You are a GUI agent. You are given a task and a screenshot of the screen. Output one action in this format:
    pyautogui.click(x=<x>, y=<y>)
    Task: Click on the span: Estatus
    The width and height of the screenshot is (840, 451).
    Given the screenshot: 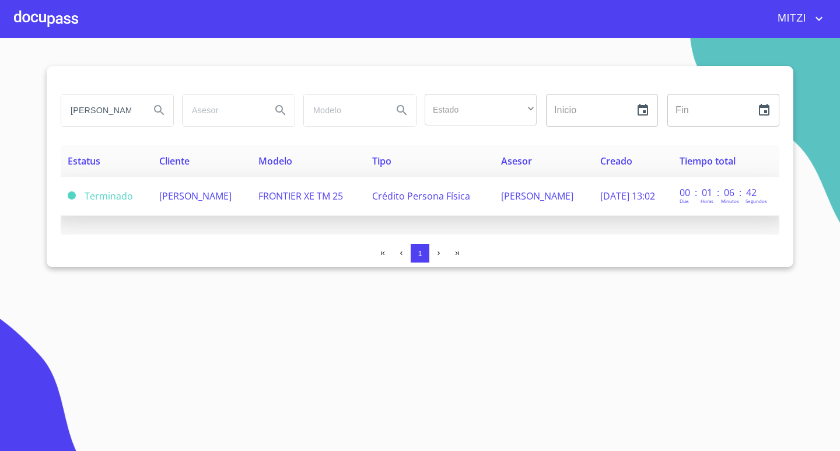 What is the action you would take?
    pyautogui.click(x=84, y=161)
    